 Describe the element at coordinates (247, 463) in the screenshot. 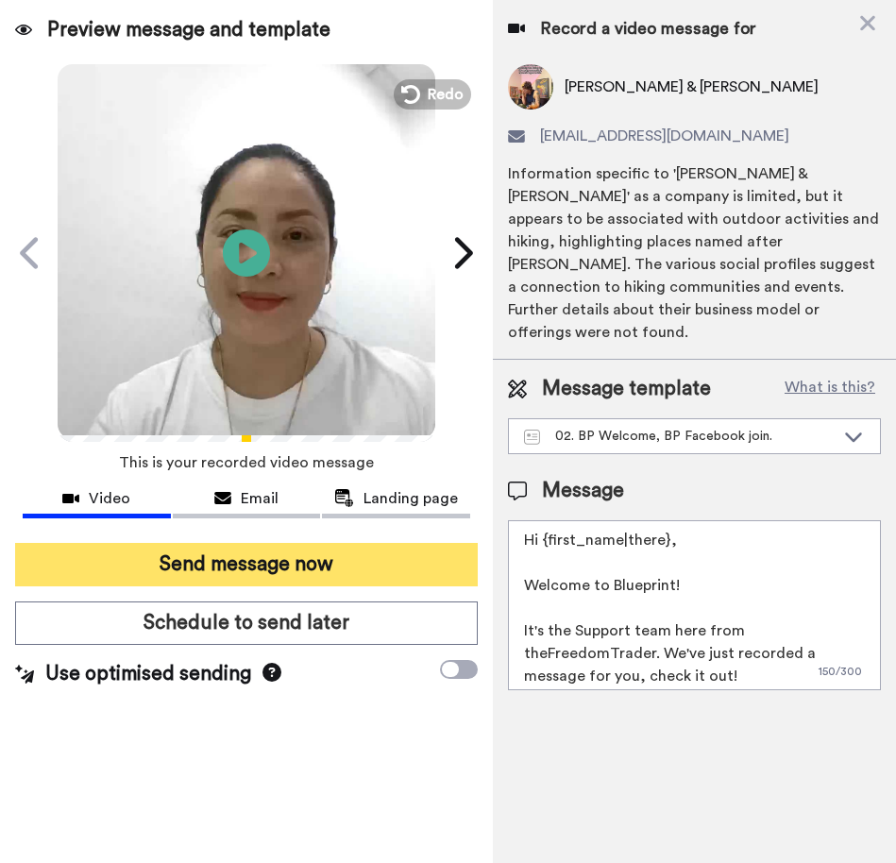

I see `span: This is your recorded video message` at that location.